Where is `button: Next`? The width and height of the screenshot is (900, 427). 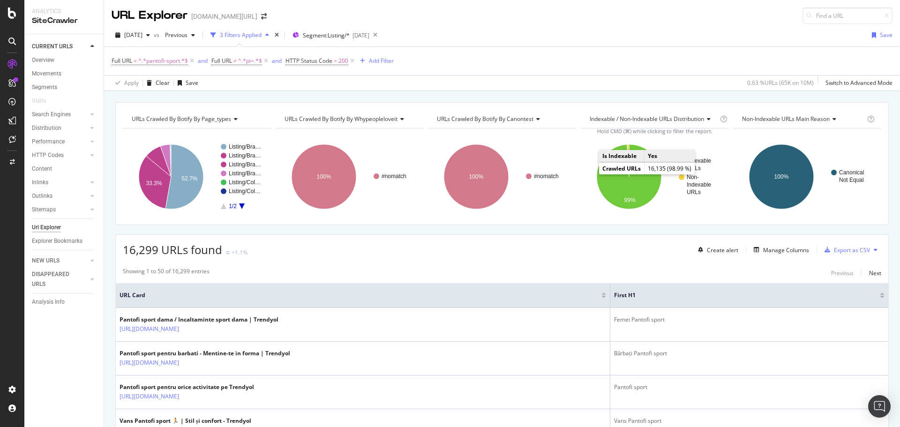
button: Next is located at coordinates (875, 273).